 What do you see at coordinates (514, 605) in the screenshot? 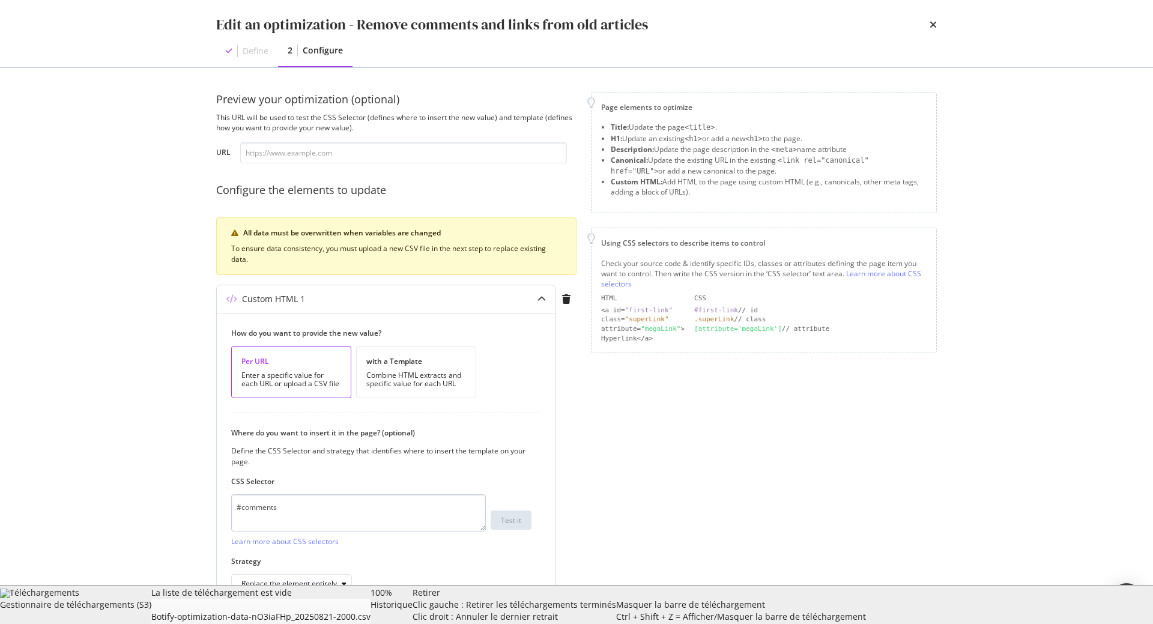
I see `div: Clic gauche : Retirer les téléchargements terminés` at bounding box center [514, 605].